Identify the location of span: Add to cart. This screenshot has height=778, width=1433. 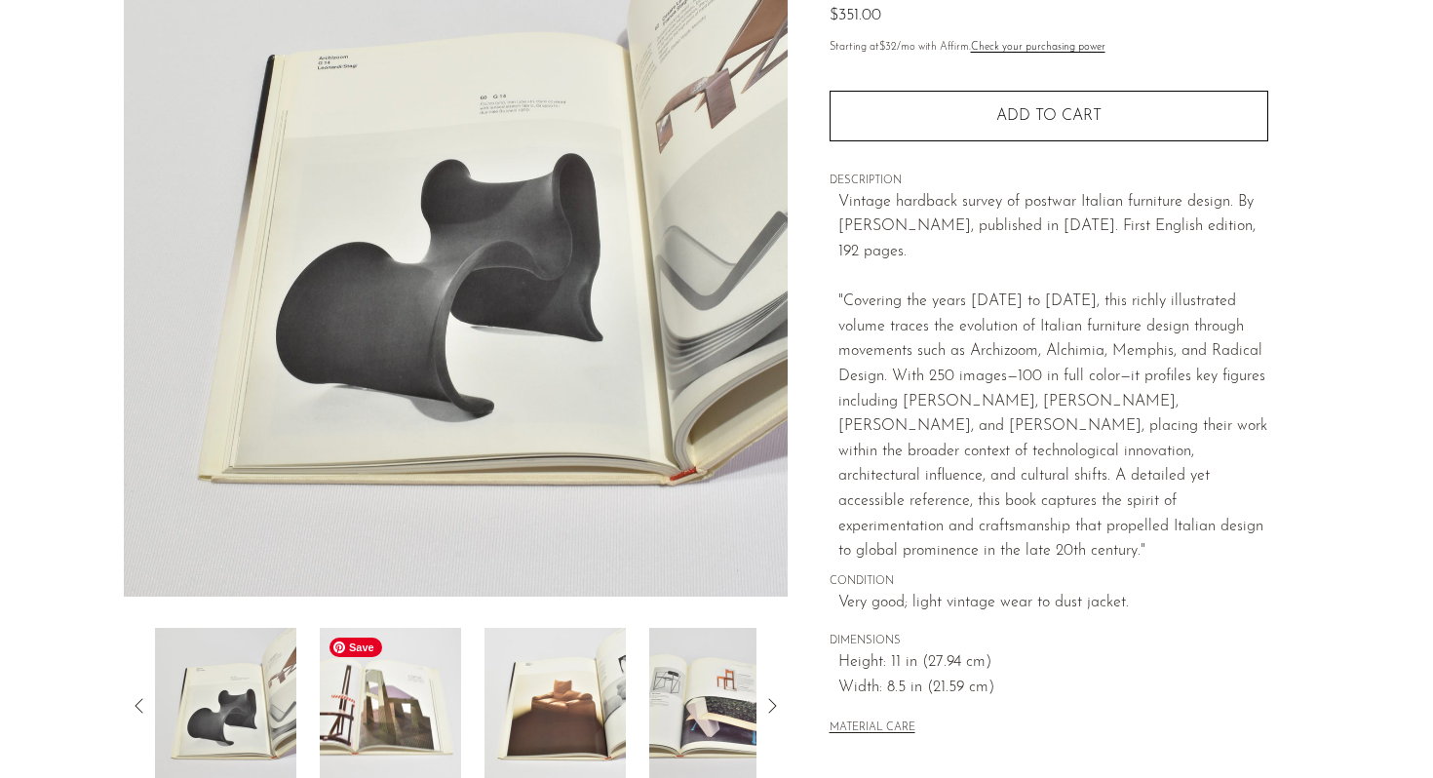
(1049, 116).